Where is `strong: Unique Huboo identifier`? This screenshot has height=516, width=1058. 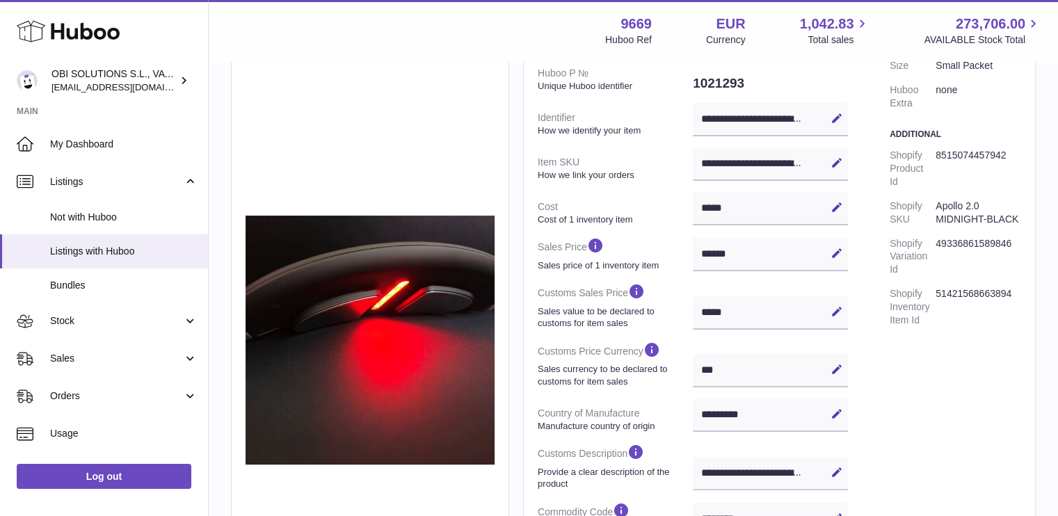
strong: Unique Huboo identifier is located at coordinates (614, 86).